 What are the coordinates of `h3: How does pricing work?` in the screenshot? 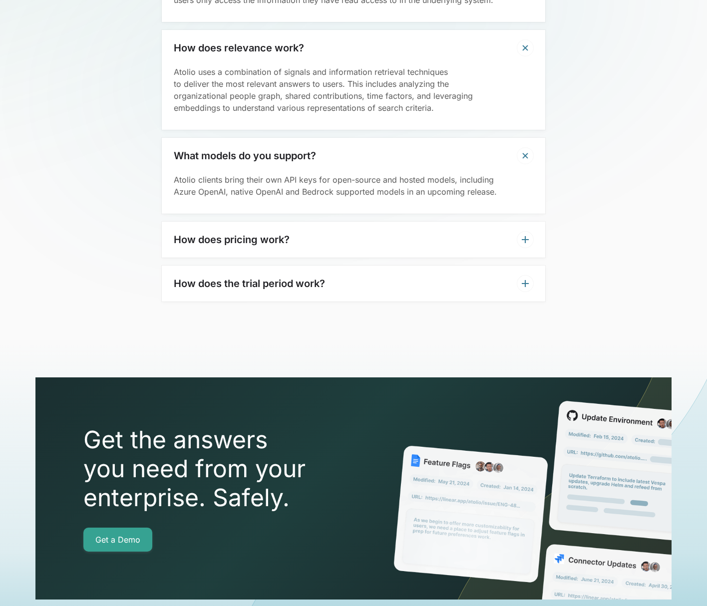 It's located at (232, 240).